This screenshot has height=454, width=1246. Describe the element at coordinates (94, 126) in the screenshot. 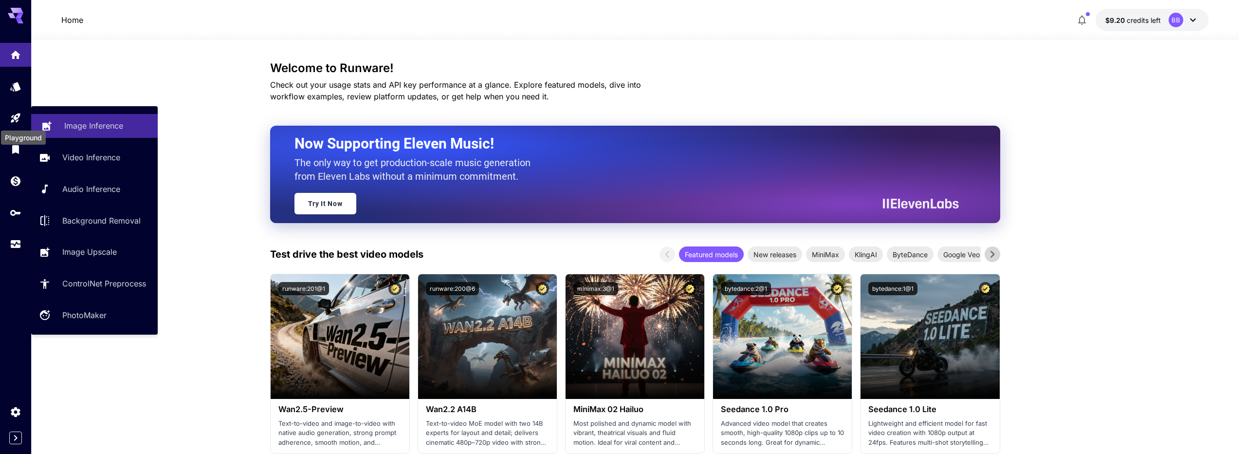

I see `a: Image Inference` at that location.